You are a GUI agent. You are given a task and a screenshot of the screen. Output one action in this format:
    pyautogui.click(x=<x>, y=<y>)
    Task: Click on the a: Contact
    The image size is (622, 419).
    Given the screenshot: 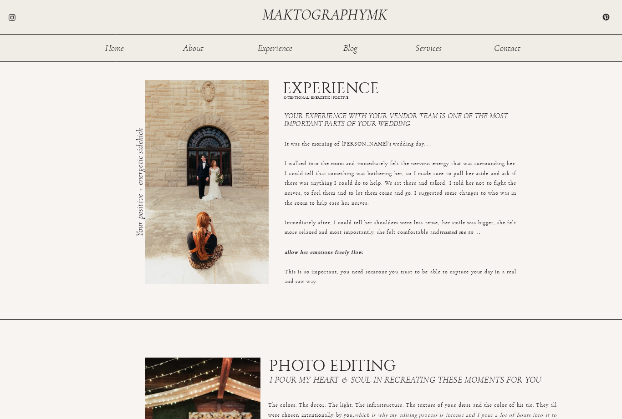 What is the action you would take?
    pyautogui.click(x=507, y=47)
    